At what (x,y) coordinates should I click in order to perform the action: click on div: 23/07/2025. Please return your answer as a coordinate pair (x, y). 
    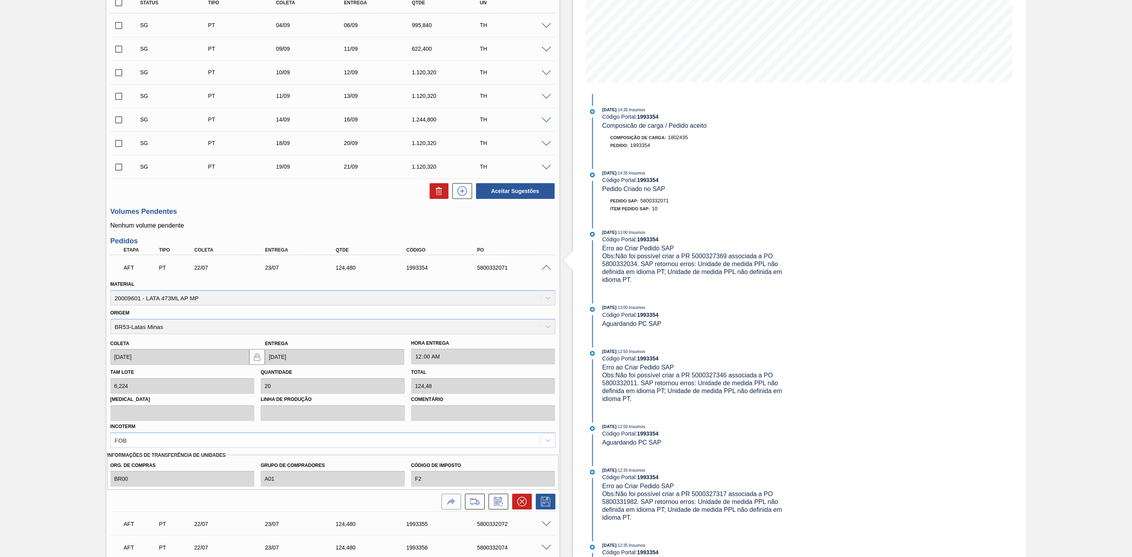
    Looking at the image, I should click on (303, 548).